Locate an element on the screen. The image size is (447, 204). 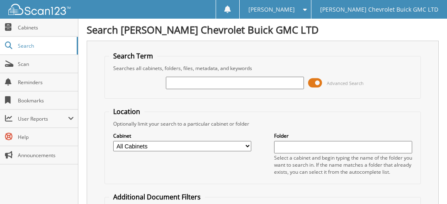
span: Search is located at coordinates (45, 46).